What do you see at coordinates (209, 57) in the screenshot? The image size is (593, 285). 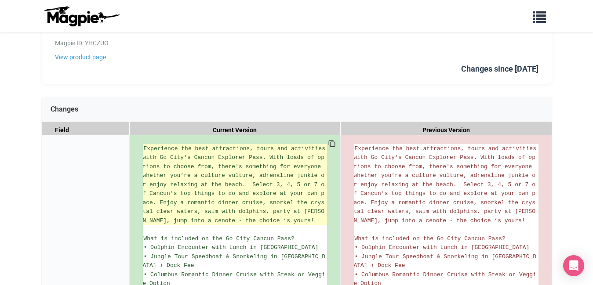 I see `a: View product page` at bounding box center [209, 57].